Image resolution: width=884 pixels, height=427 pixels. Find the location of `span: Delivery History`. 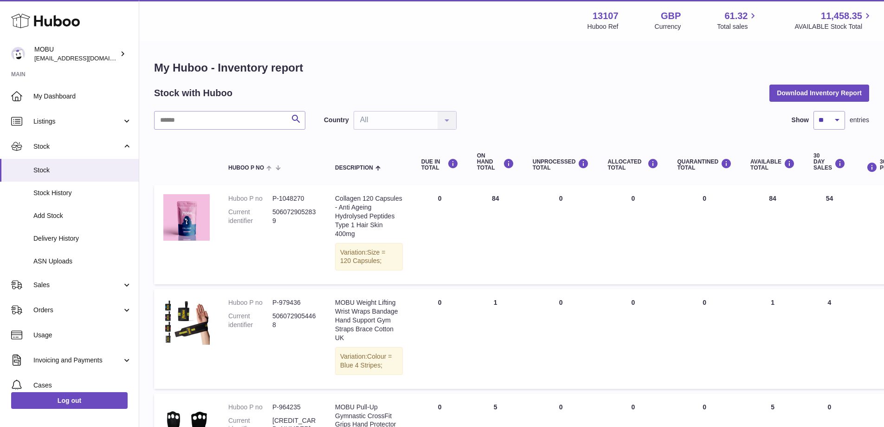

span: Delivery History is located at coordinates (83, 238).